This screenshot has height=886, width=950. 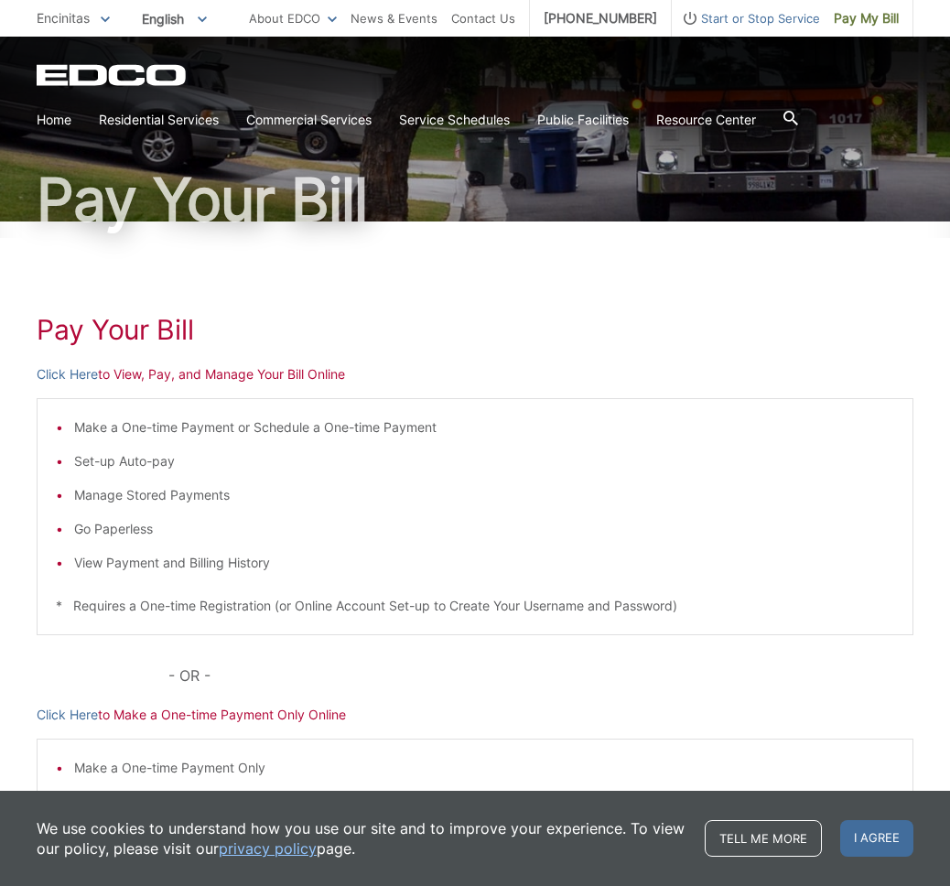 I want to click on li: Set-up Auto-pay, so click(x=484, y=461).